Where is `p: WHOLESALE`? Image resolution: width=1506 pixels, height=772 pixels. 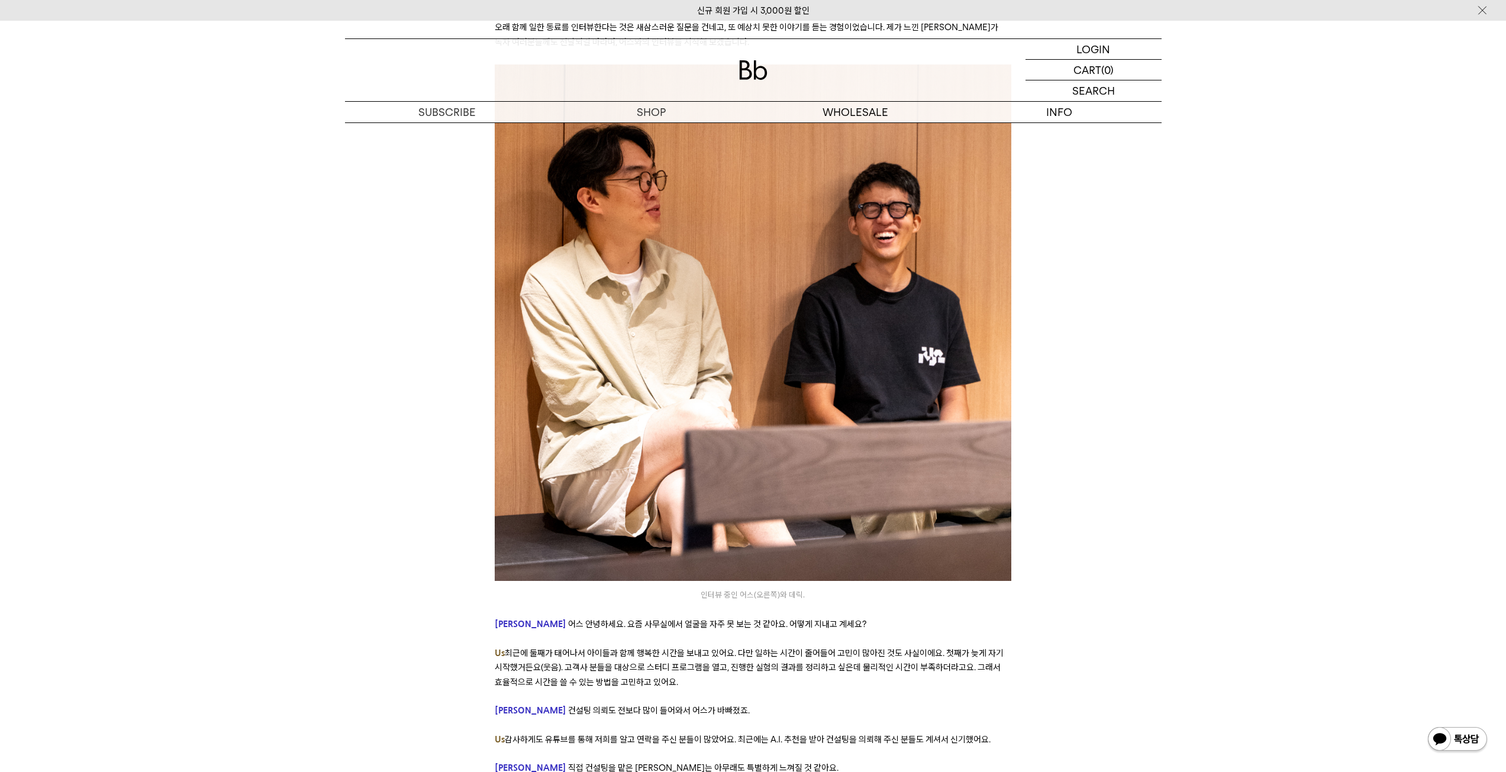
p: WHOLESALE is located at coordinates (855, 112).